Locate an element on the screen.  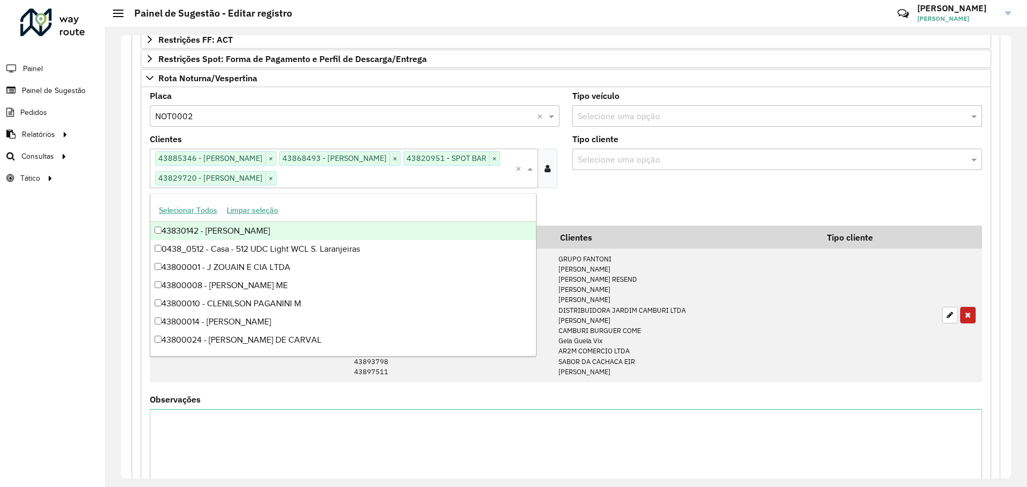
a: Restrições FF: ACT is located at coordinates (566, 40).